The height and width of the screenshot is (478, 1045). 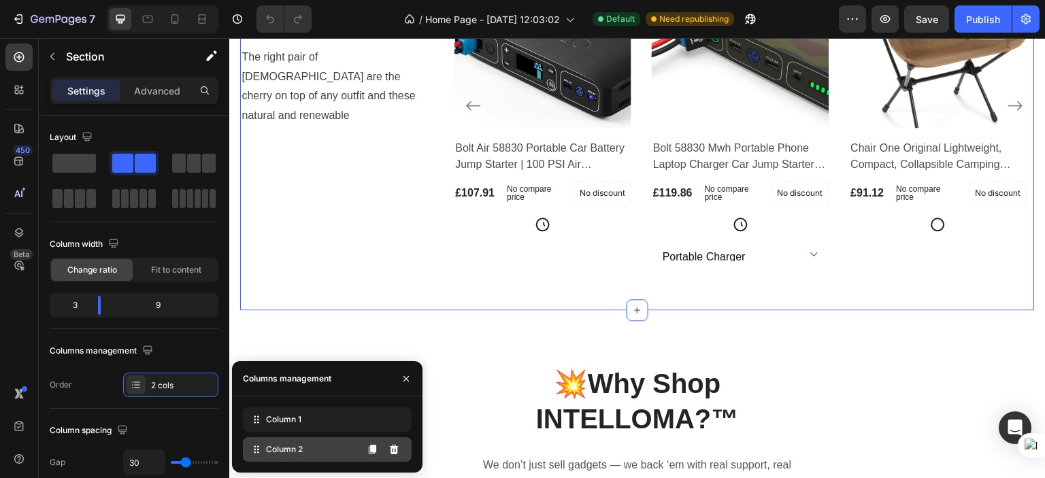 I want to click on span: Coyote Tan, so click(x=709, y=186).